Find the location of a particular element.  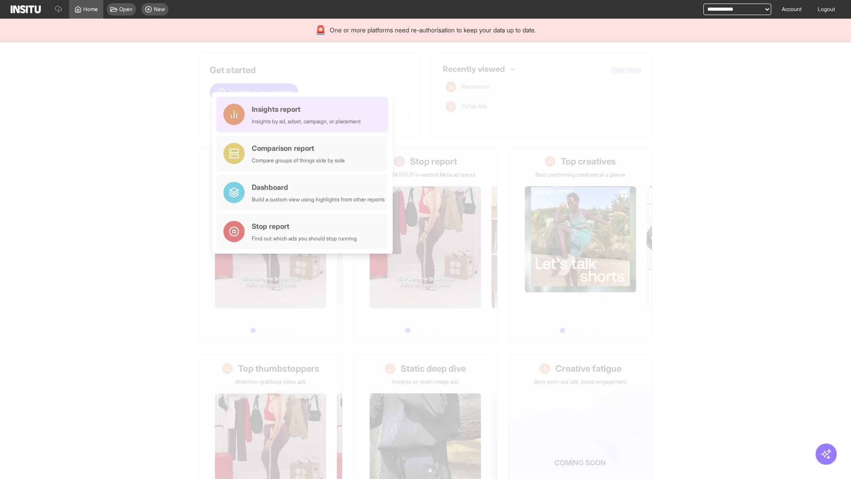

div: Dashboard is located at coordinates (318, 187).